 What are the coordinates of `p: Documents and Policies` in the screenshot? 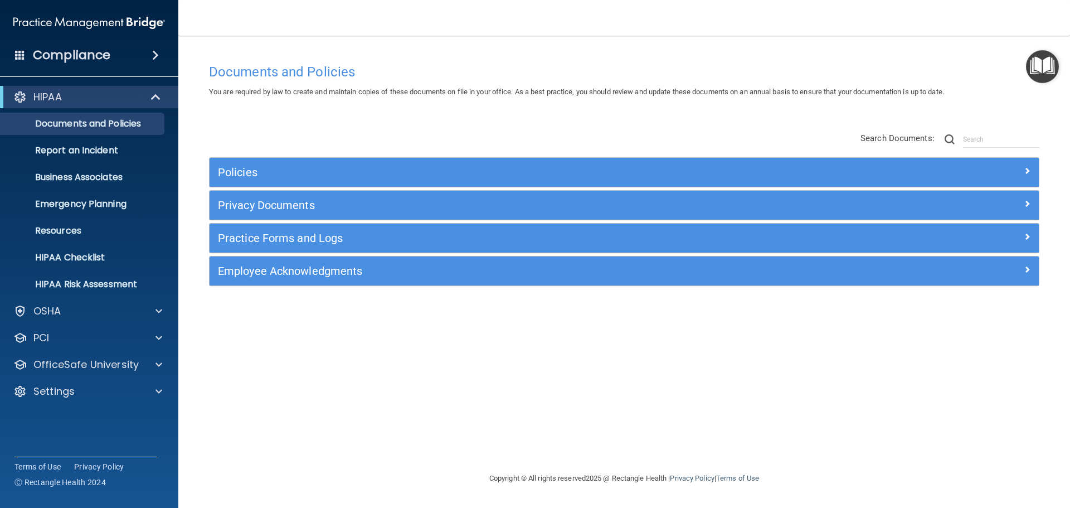 It's located at (83, 124).